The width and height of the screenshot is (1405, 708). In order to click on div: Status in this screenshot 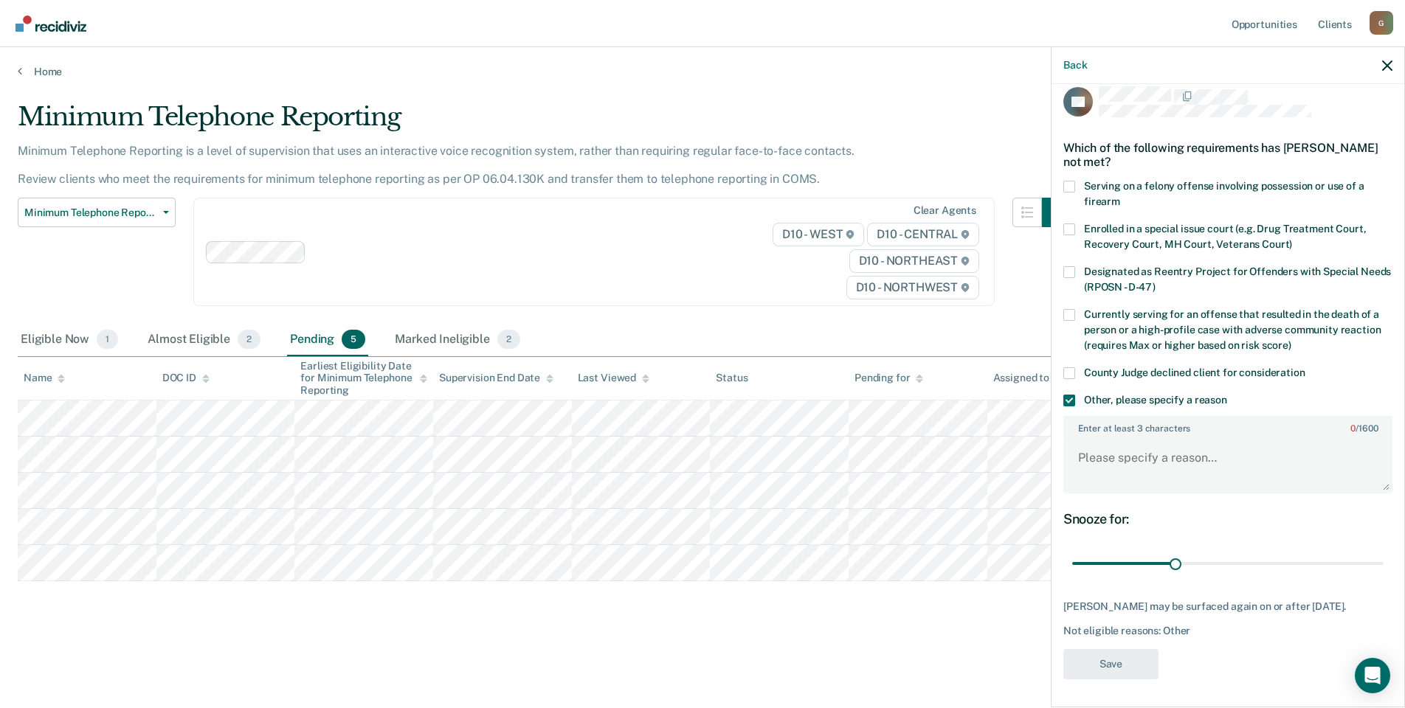, I will do `click(731, 378)`.